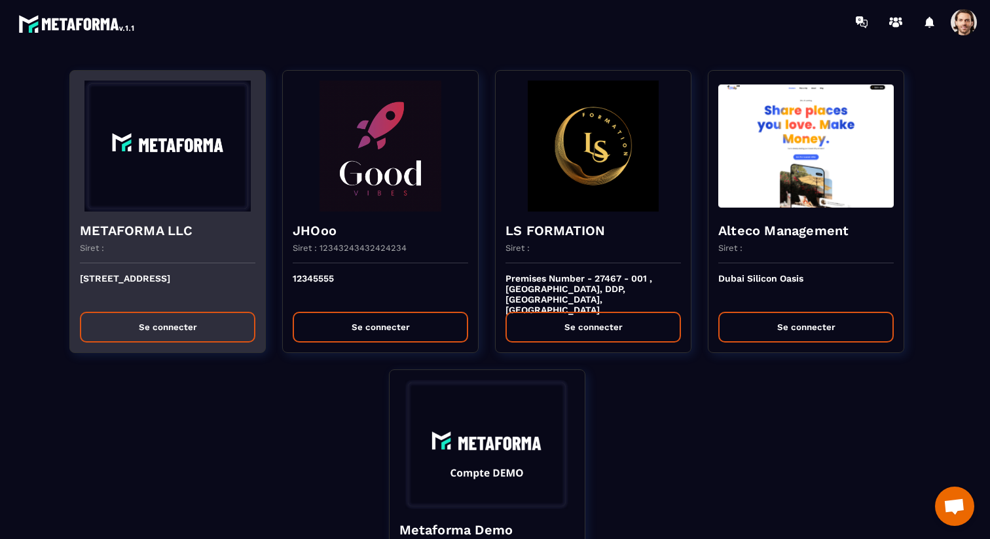 The image size is (990, 539). What do you see at coordinates (380, 230) in the screenshot?
I see `h4: JHOoo` at bounding box center [380, 230].